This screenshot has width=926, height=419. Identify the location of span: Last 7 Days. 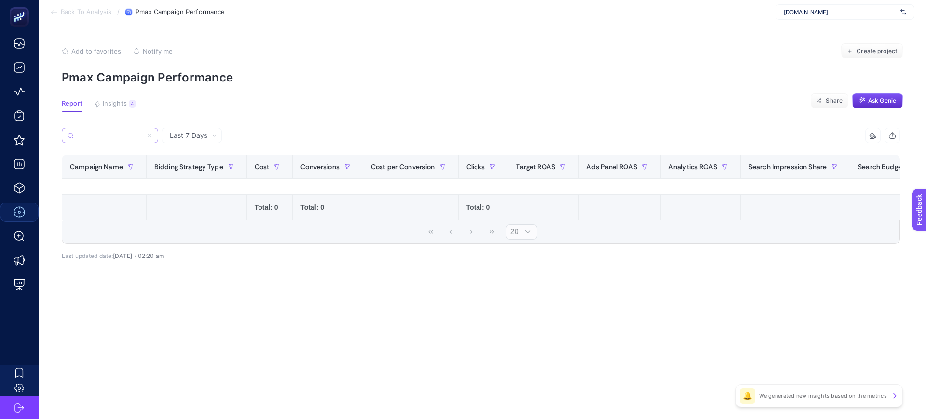
(189, 136).